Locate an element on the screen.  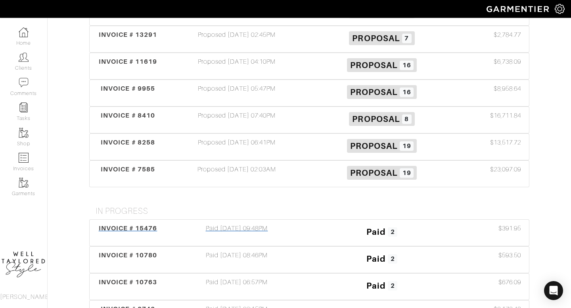
img: garmentier-logo-header-white-b43fb05a5012e4ada735d5af1a66efaba907eab6374d6393d1fbf88cb4ef424d.png is located at coordinates (518, 9).